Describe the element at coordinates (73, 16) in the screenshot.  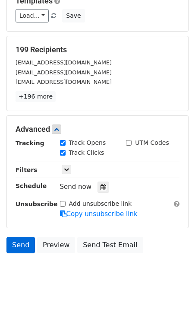
I see `button: Save` at that location.